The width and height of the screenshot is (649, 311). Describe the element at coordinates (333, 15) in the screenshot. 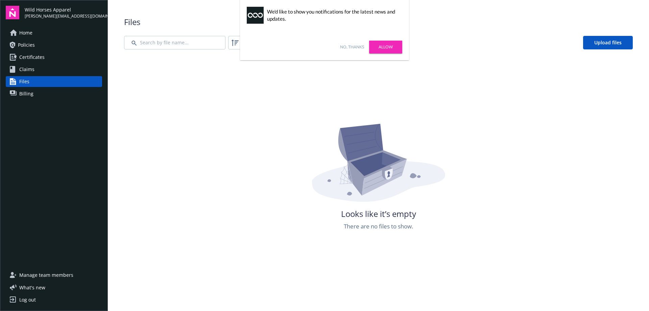

I see `div: We'd like to show you notifications for the latest news and updates.` at that location.